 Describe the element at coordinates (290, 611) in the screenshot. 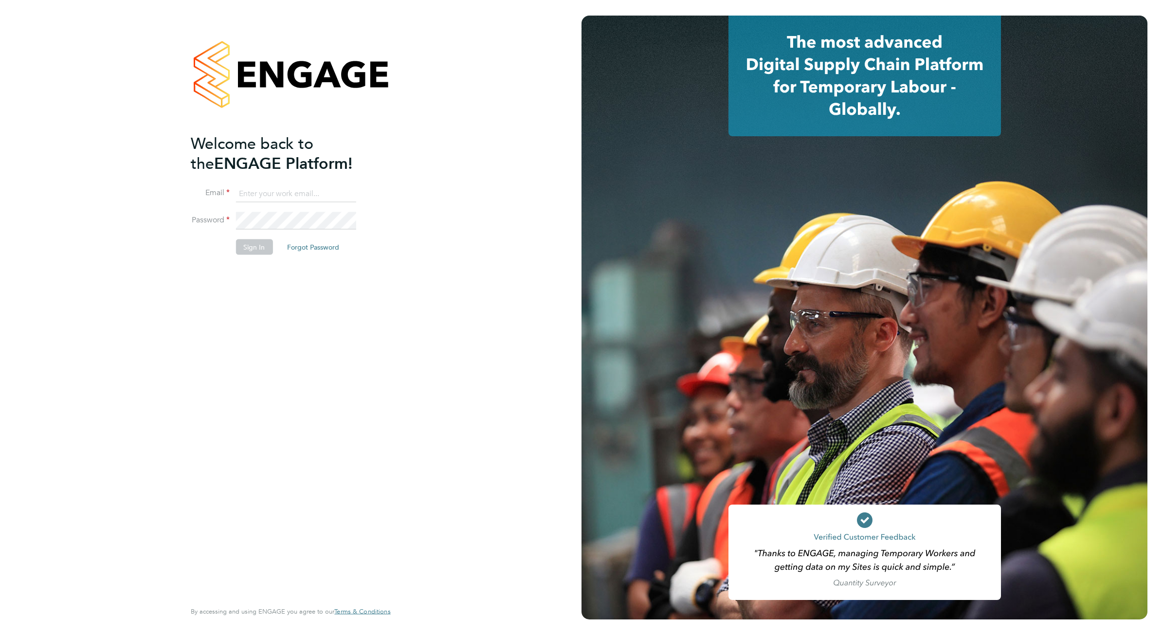

I see `span: By accessing and using ENGAGE you agree to our` at that location.